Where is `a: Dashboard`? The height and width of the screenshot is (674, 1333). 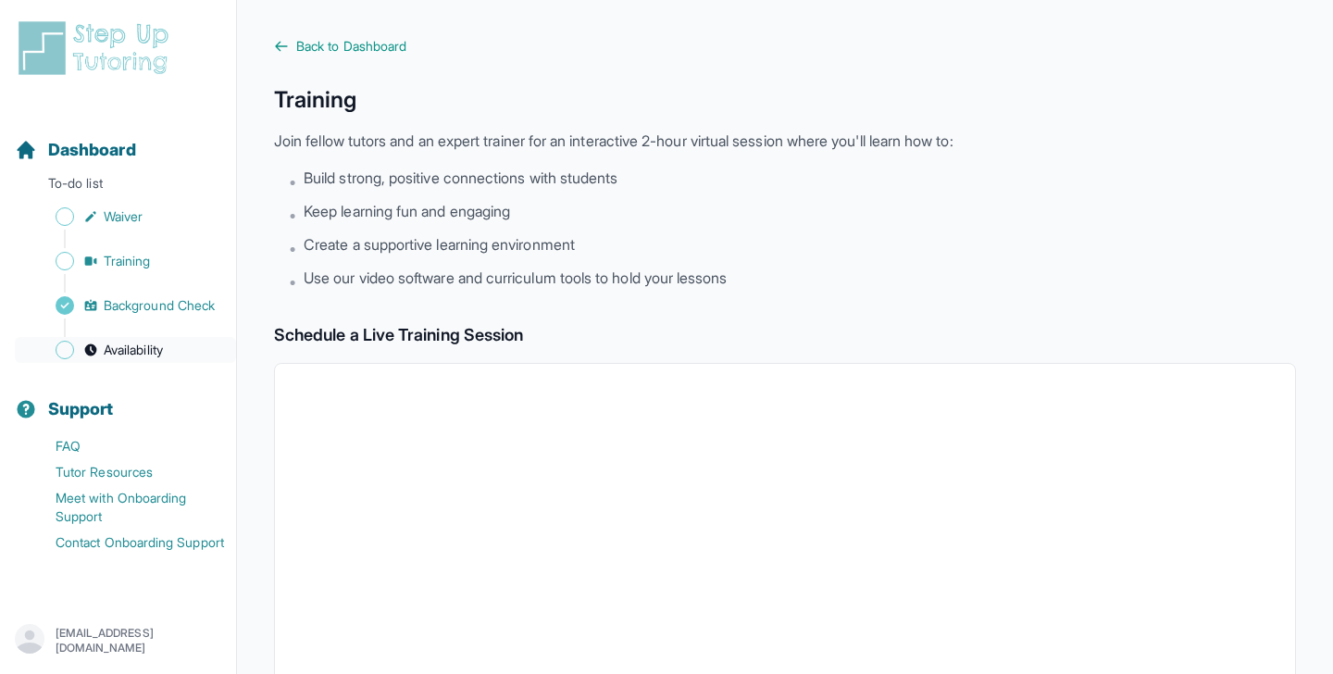 a: Dashboard is located at coordinates (75, 150).